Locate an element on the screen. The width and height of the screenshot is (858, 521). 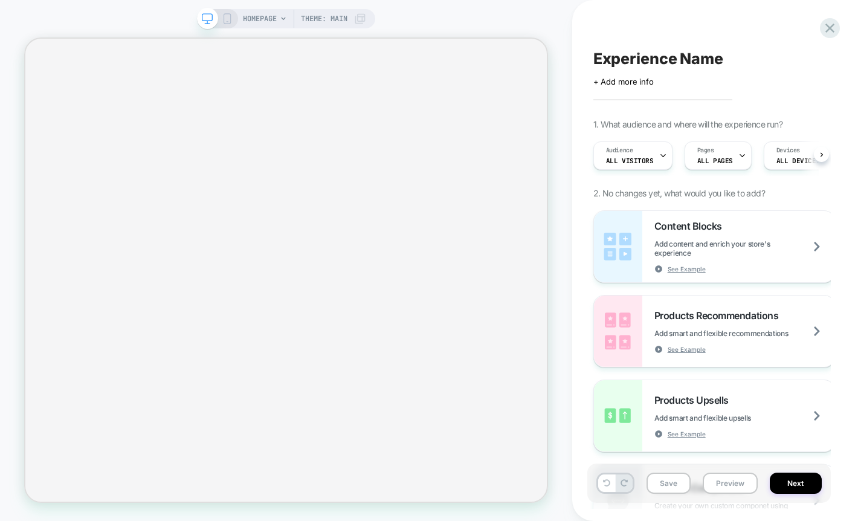
span: Theme: MAIN is located at coordinates (324, 19).